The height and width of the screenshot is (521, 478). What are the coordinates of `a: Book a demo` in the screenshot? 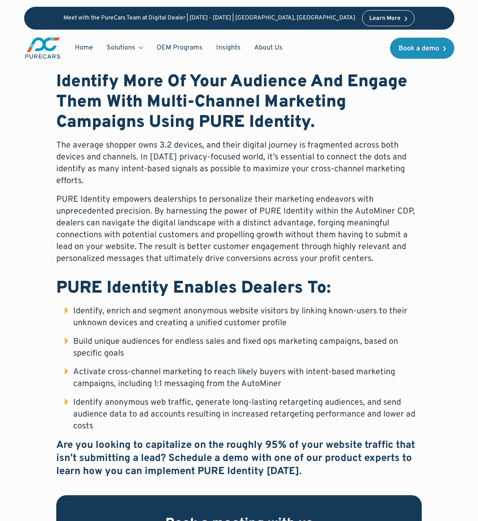 It's located at (422, 48).